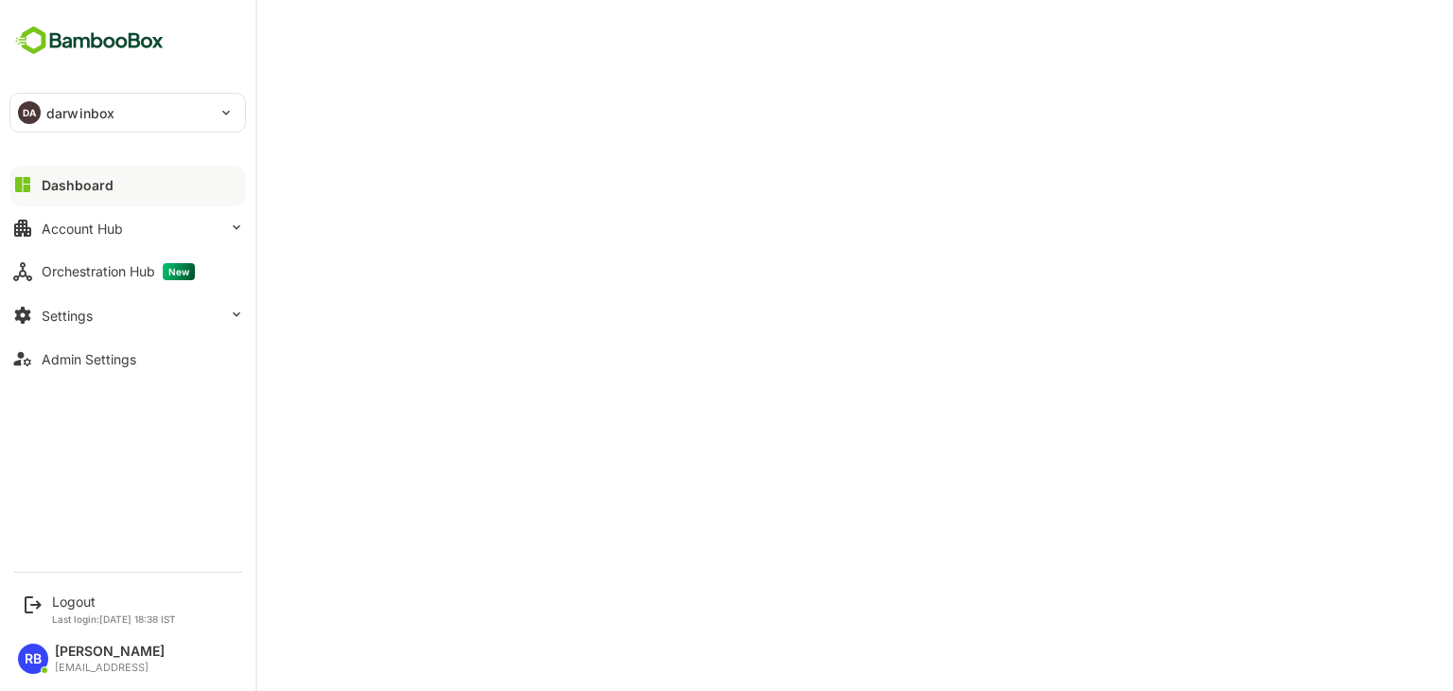 This screenshot has width=1453, height=691. Describe the element at coordinates (179, 272) in the screenshot. I see `span: New` at that location.